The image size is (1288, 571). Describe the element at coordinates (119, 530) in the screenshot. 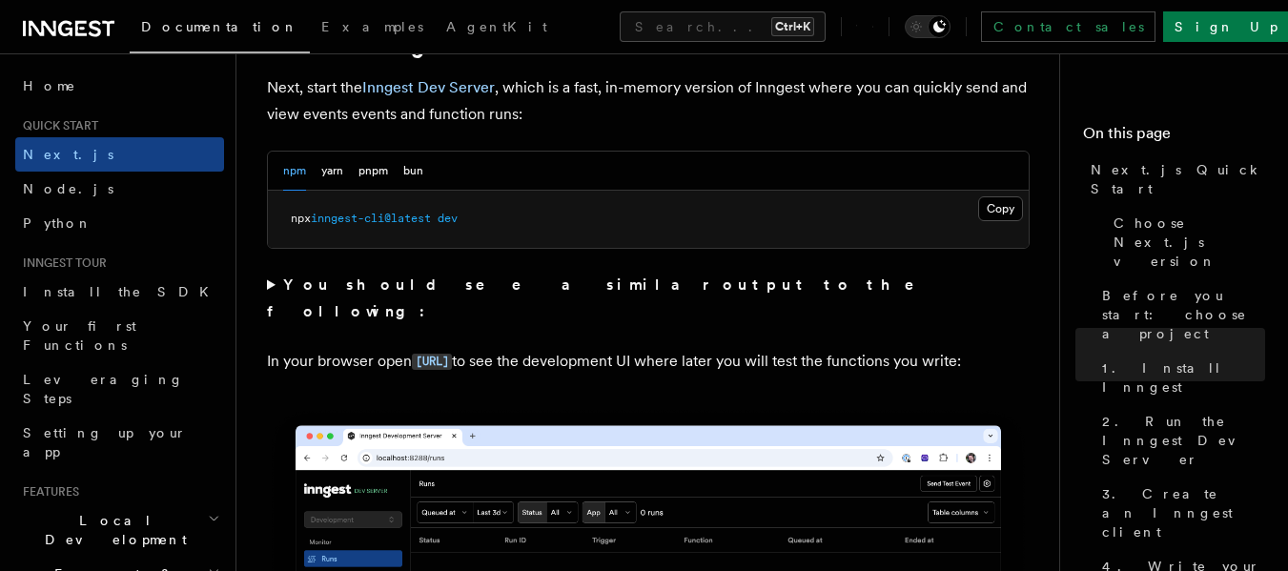

I see `button: Local Development` at that location.